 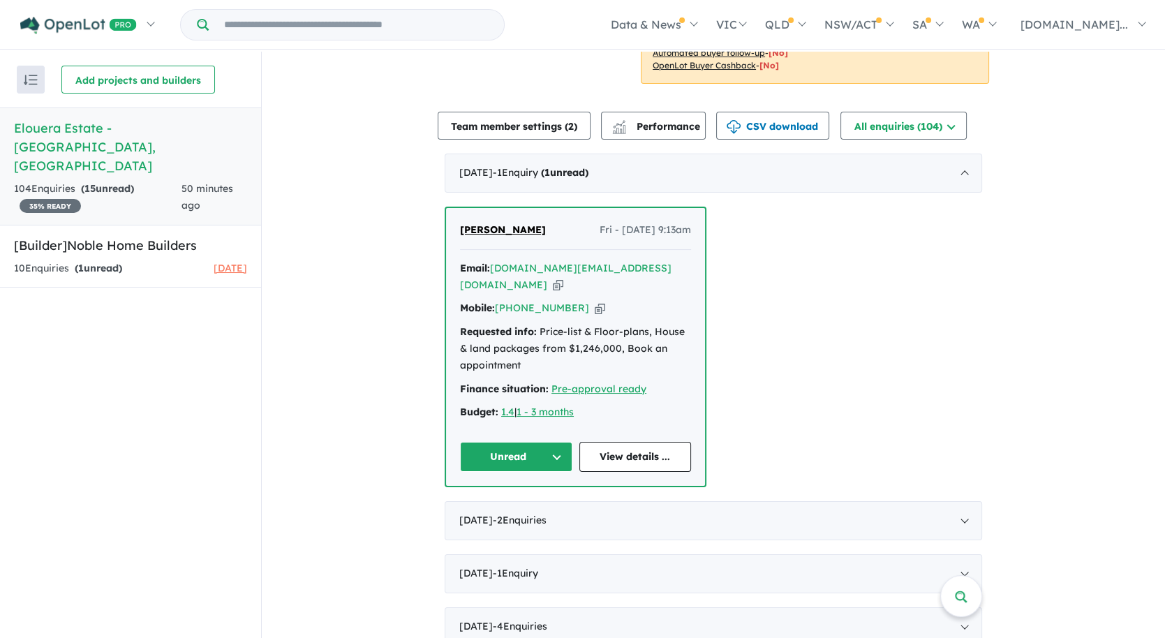 What do you see at coordinates (207, 197) in the screenshot?
I see `span: 50 minutes ago` at bounding box center [207, 197].